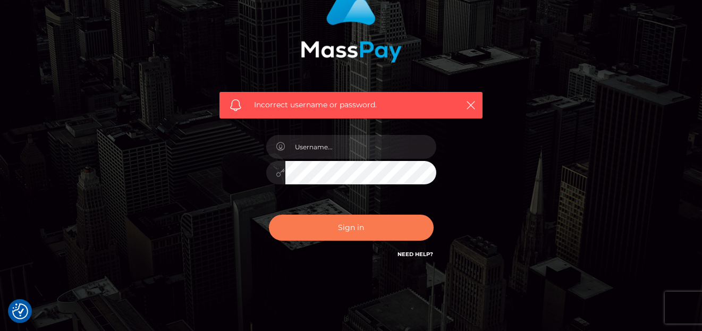 Image resolution: width=702 pixels, height=331 pixels. Describe the element at coordinates (361, 147) in the screenshot. I see `input: Username...` at that location.